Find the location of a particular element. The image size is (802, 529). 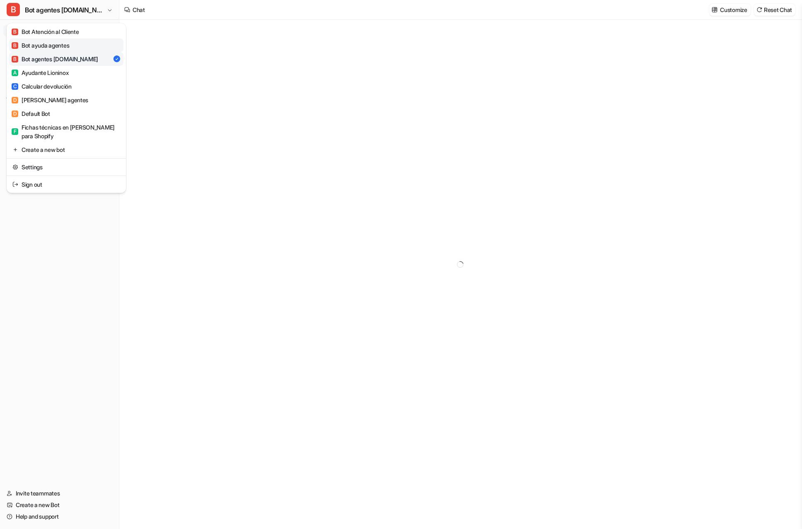

span: C is located at coordinates (15, 87).